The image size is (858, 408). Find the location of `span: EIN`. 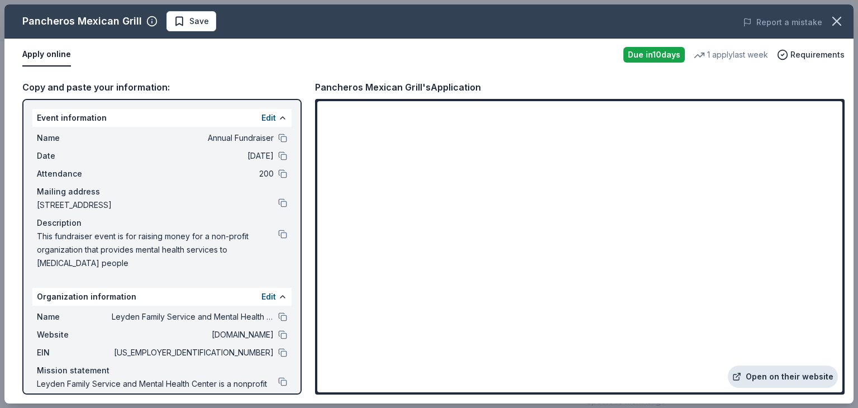

span: EIN is located at coordinates (74, 352).